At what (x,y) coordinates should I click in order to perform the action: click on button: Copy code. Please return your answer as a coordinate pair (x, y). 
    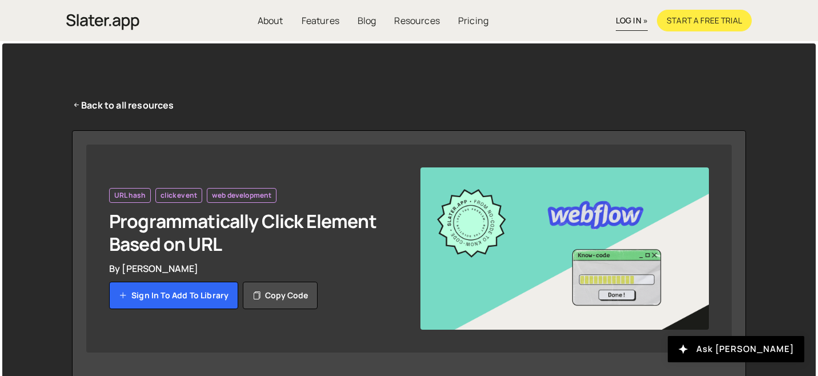
    Looking at the image, I should click on (280, 295).